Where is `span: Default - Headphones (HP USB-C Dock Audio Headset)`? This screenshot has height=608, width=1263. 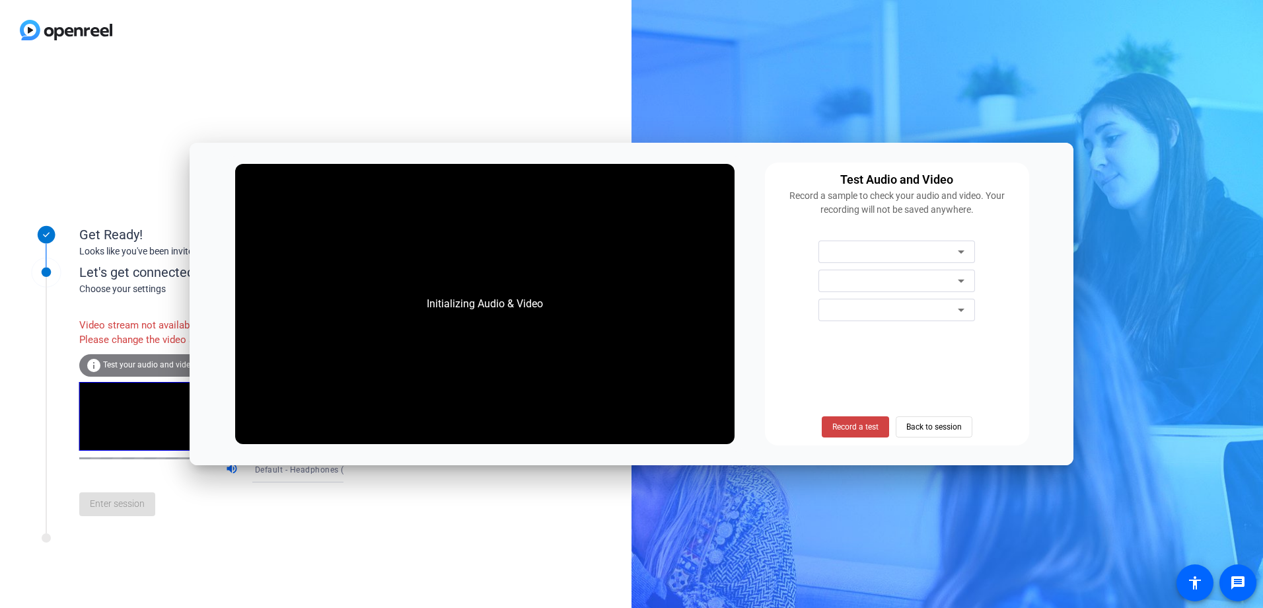
span: Default - Headphones (HP USB-C Dock Audio Headset) is located at coordinates (360, 469).